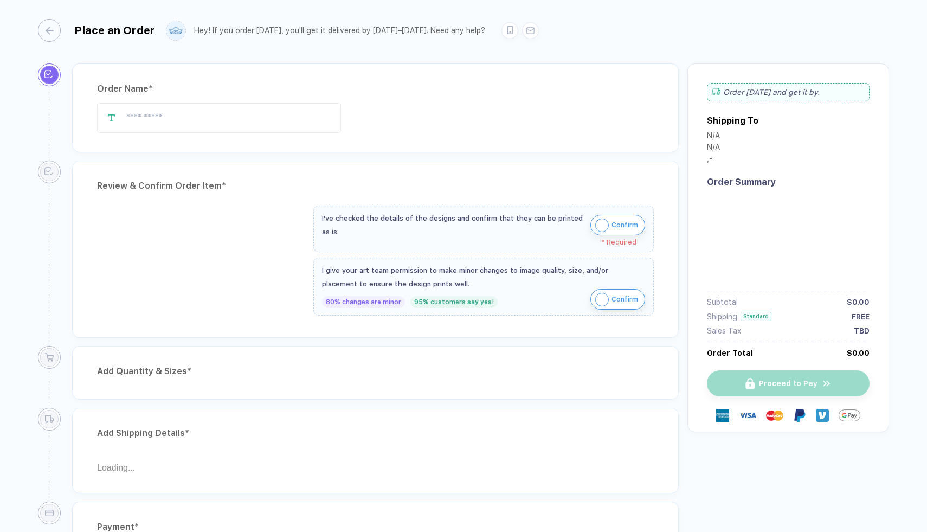 The width and height of the screenshot is (927, 532). I want to click on div: Subtotal, so click(722, 302).